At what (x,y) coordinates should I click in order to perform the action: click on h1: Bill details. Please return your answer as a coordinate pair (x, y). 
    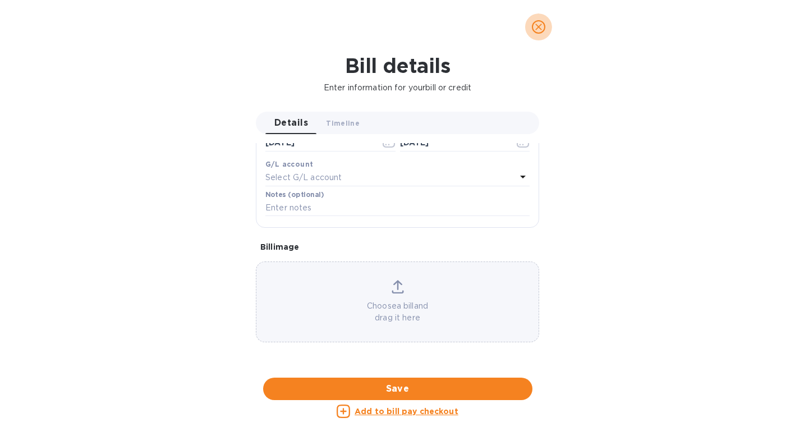
    Looking at the image, I should click on (397, 66).